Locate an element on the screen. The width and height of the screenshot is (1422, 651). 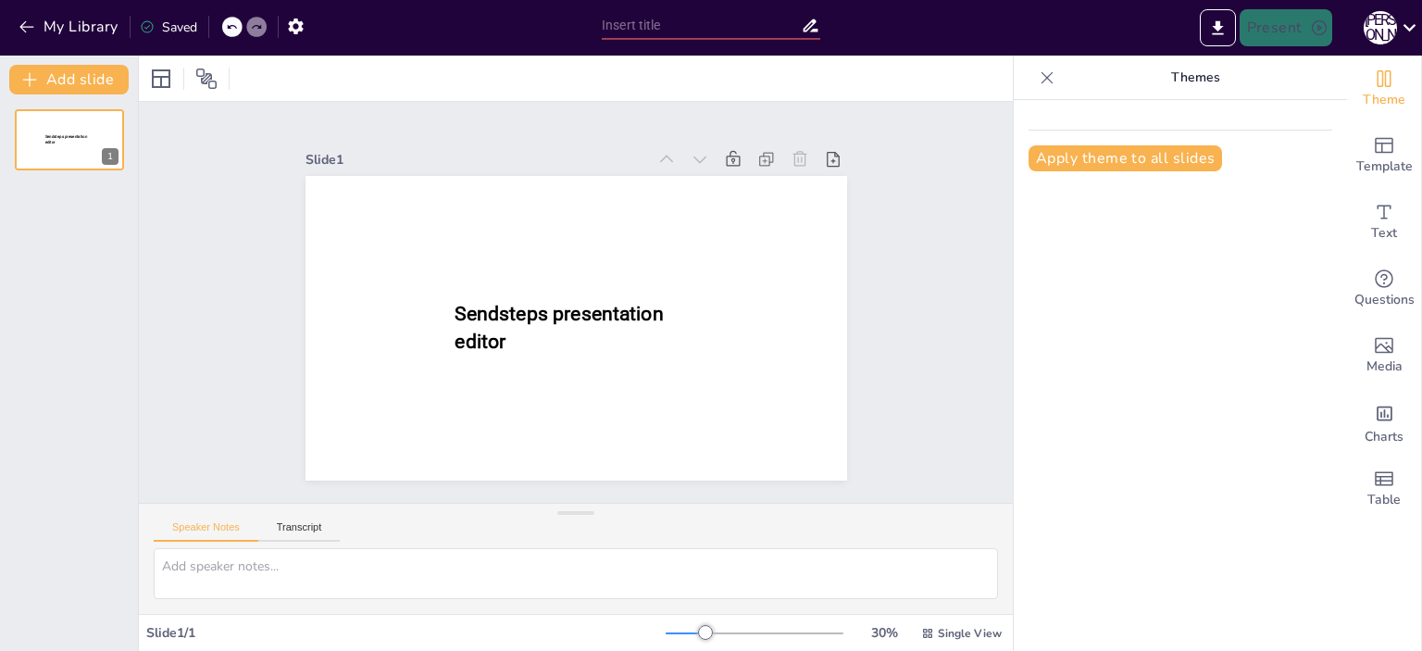
button: Add slide is located at coordinates (68, 80).